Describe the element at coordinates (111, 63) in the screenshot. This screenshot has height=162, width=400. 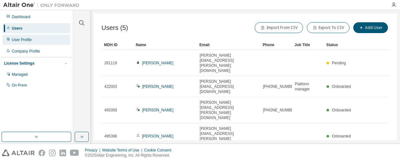
I see `span: 281119` at that location.